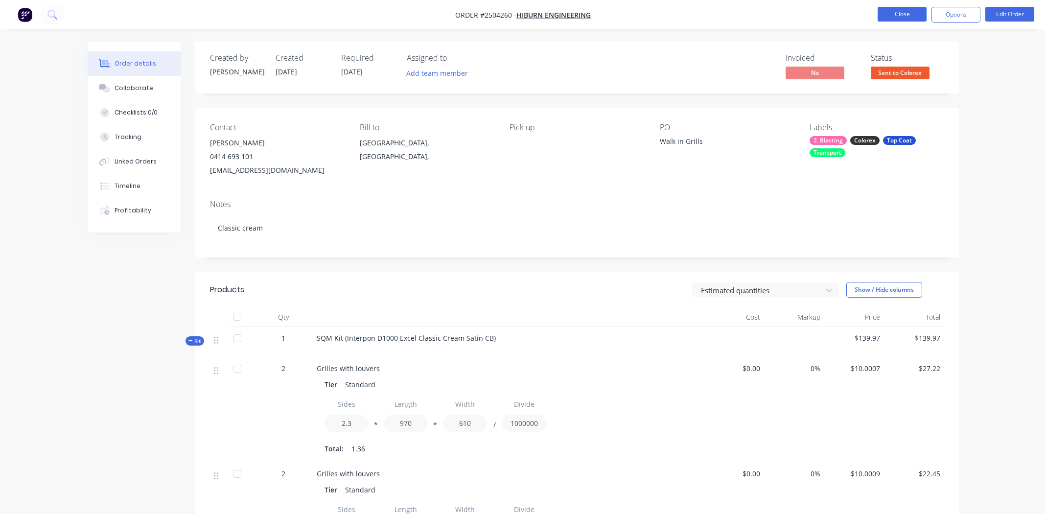 This screenshot has width=1046, height=514. Describe the element at coordinates (134, 161) in the screenshot. I see `button: Linked Orders` at that location.